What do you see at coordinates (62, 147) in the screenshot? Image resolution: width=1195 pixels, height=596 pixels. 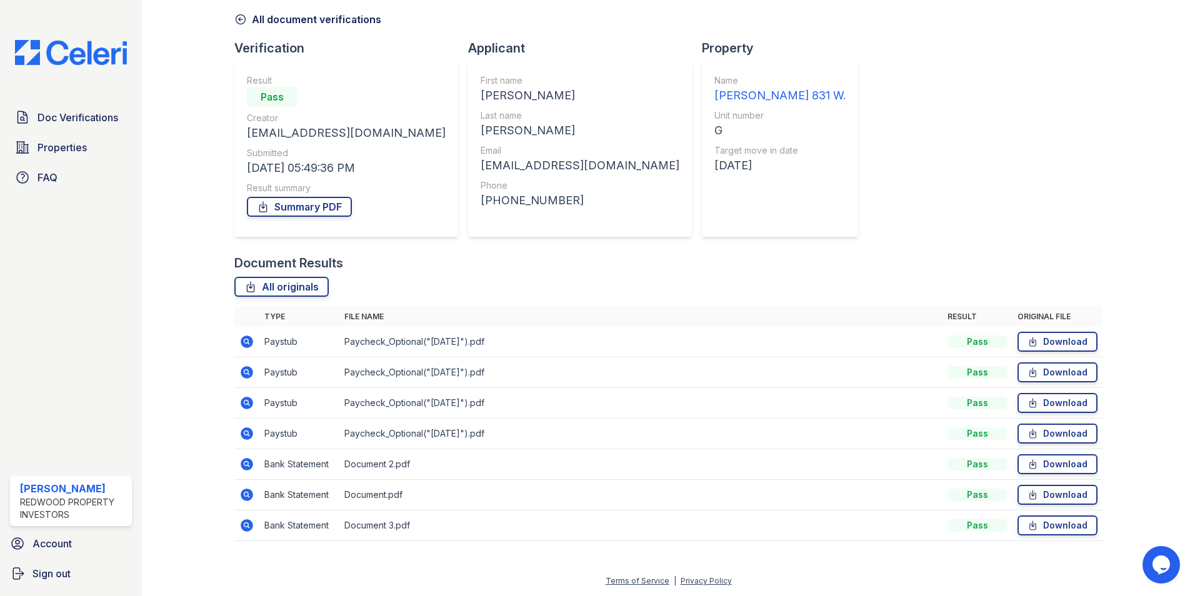 I see `span: Properties` at bounding box center [62, 147].